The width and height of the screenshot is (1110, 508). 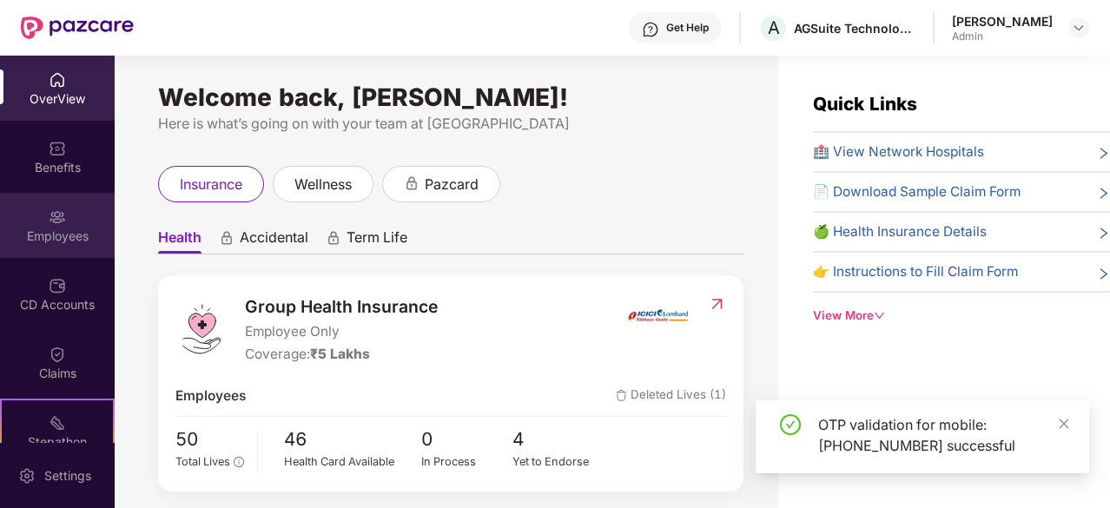 What do you see at coordinates (621, 395) in the screenshot?
I see `img: deleteIcon` at bounding box center [621, 395].